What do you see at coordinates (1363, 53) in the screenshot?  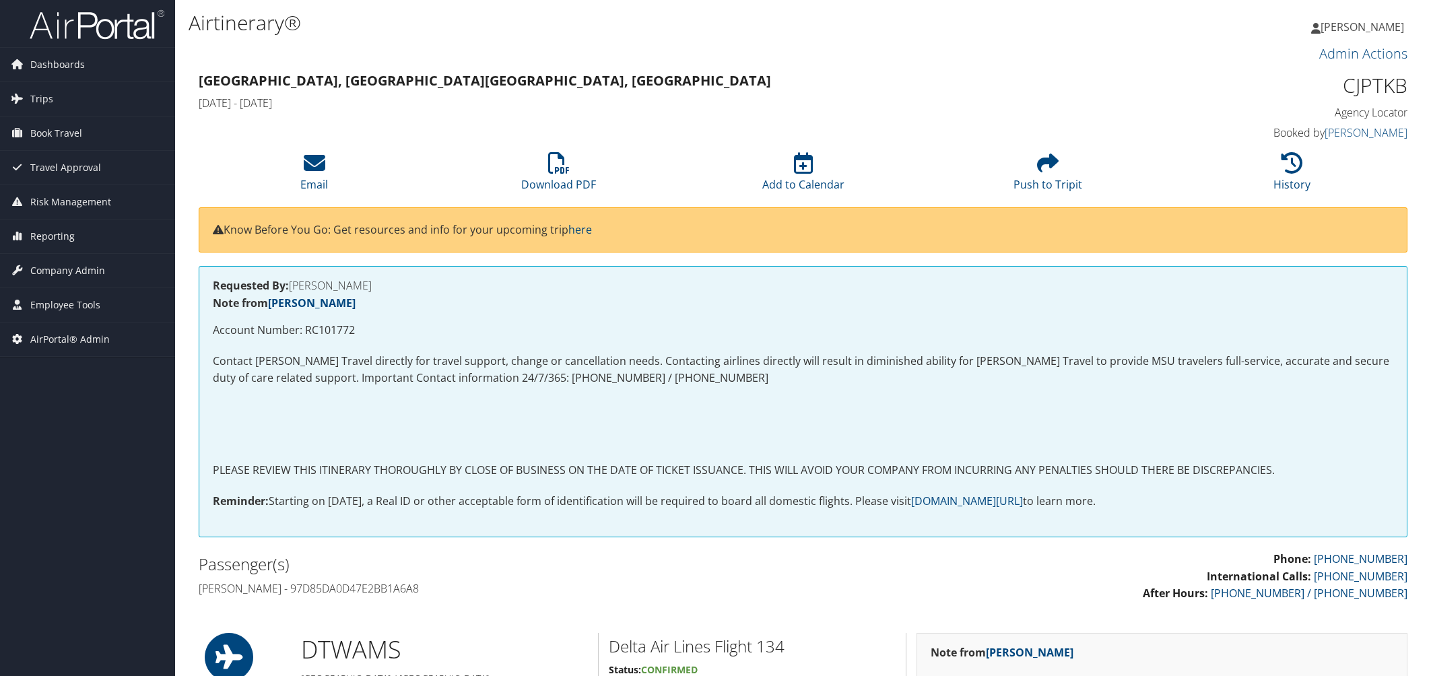 I see `a: Admin Actions` at bounding box center [1363, 53].